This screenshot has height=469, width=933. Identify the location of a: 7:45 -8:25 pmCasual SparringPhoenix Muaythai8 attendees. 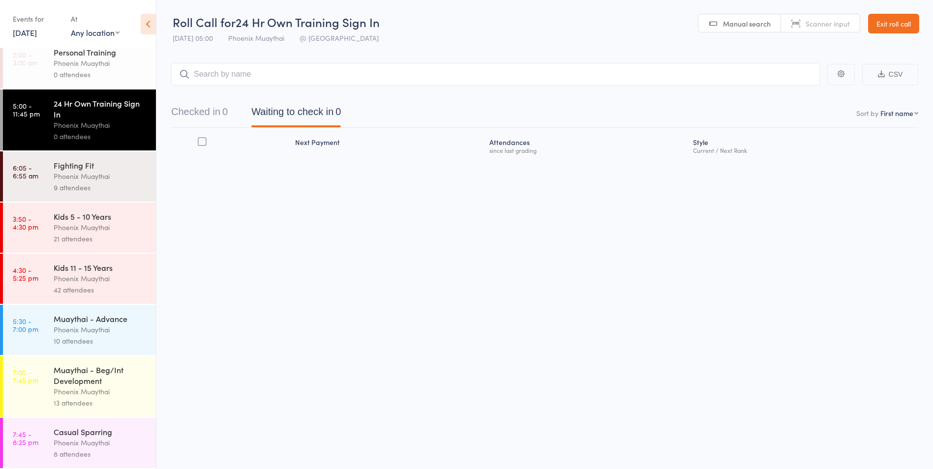
(79, 443).